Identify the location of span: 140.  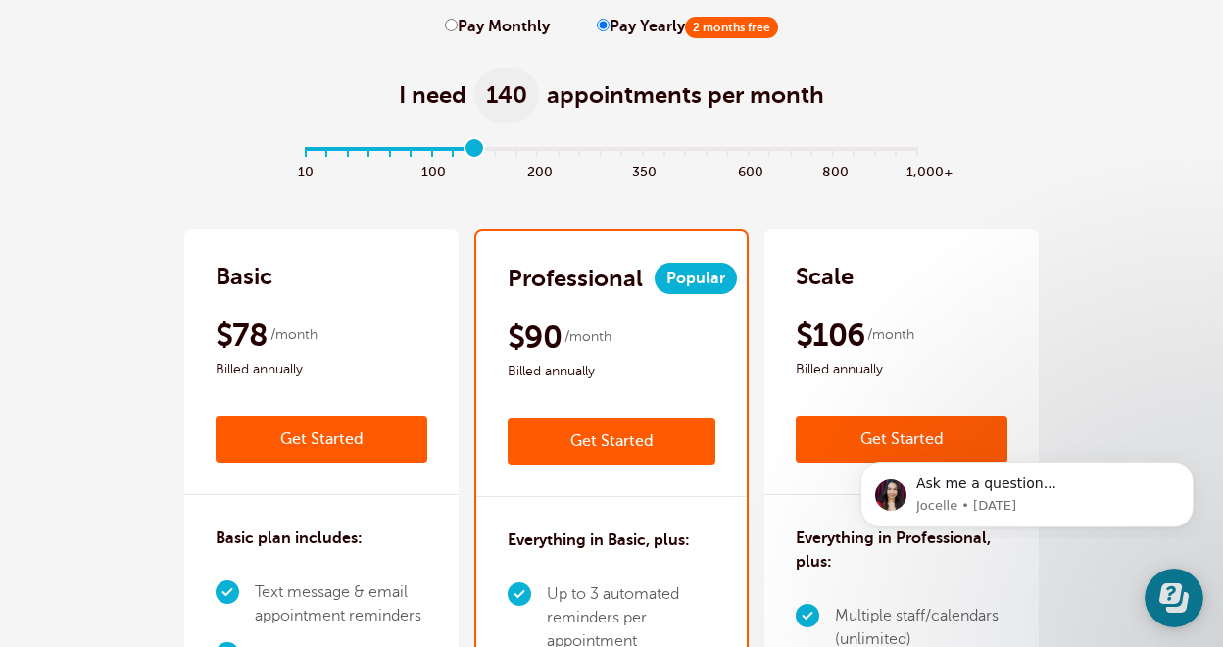
(507, 95).